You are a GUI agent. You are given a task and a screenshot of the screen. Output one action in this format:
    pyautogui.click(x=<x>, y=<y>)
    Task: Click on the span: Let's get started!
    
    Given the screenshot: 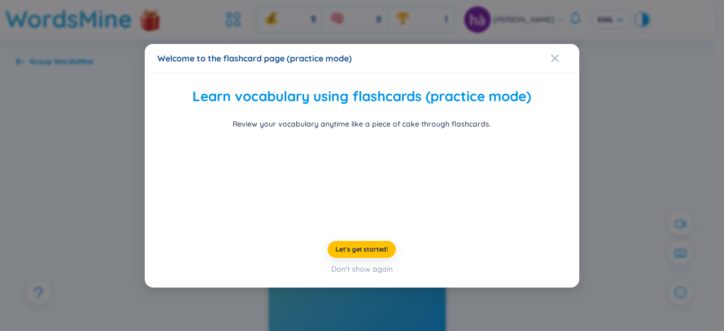 What is the action you would take?
    pyautogui.click(x=362, y=249)
    